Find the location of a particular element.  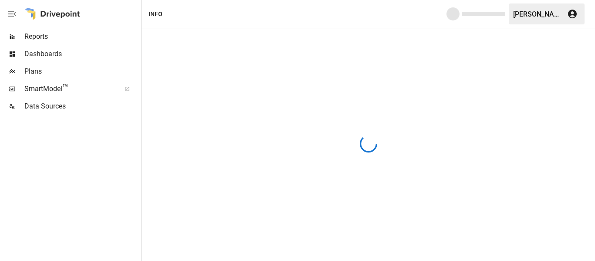

span: Reports is located at coordinates (82, 37).